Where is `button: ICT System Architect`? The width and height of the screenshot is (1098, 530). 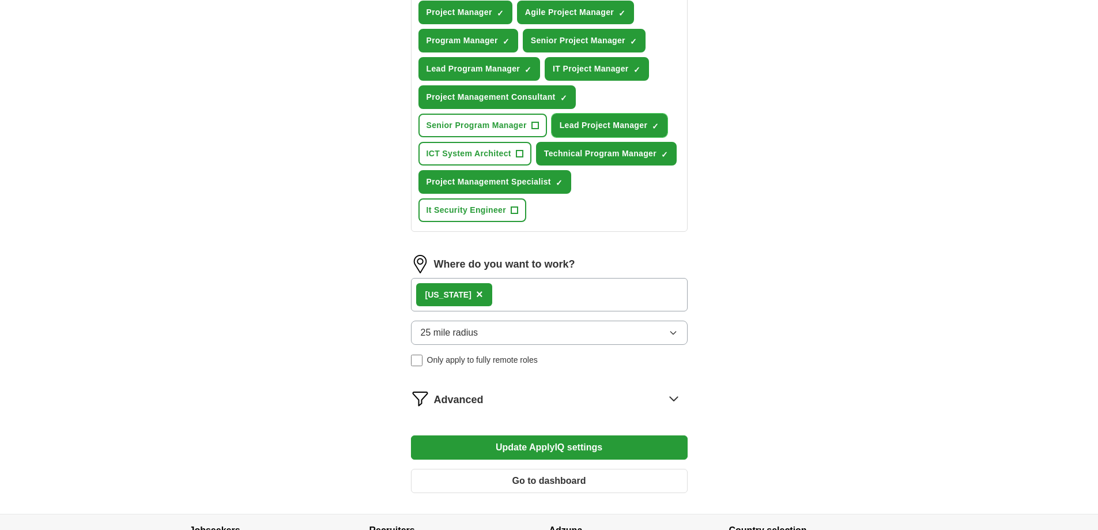
button: ICT System Architect is located at coordinates (475, 153).